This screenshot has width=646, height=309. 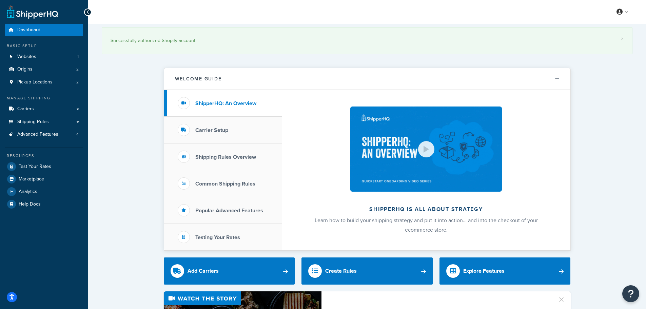 What do you see at coordinates (44, 69) in the screenshot?
I see `li: Origins` at bounding box center [44, 69].